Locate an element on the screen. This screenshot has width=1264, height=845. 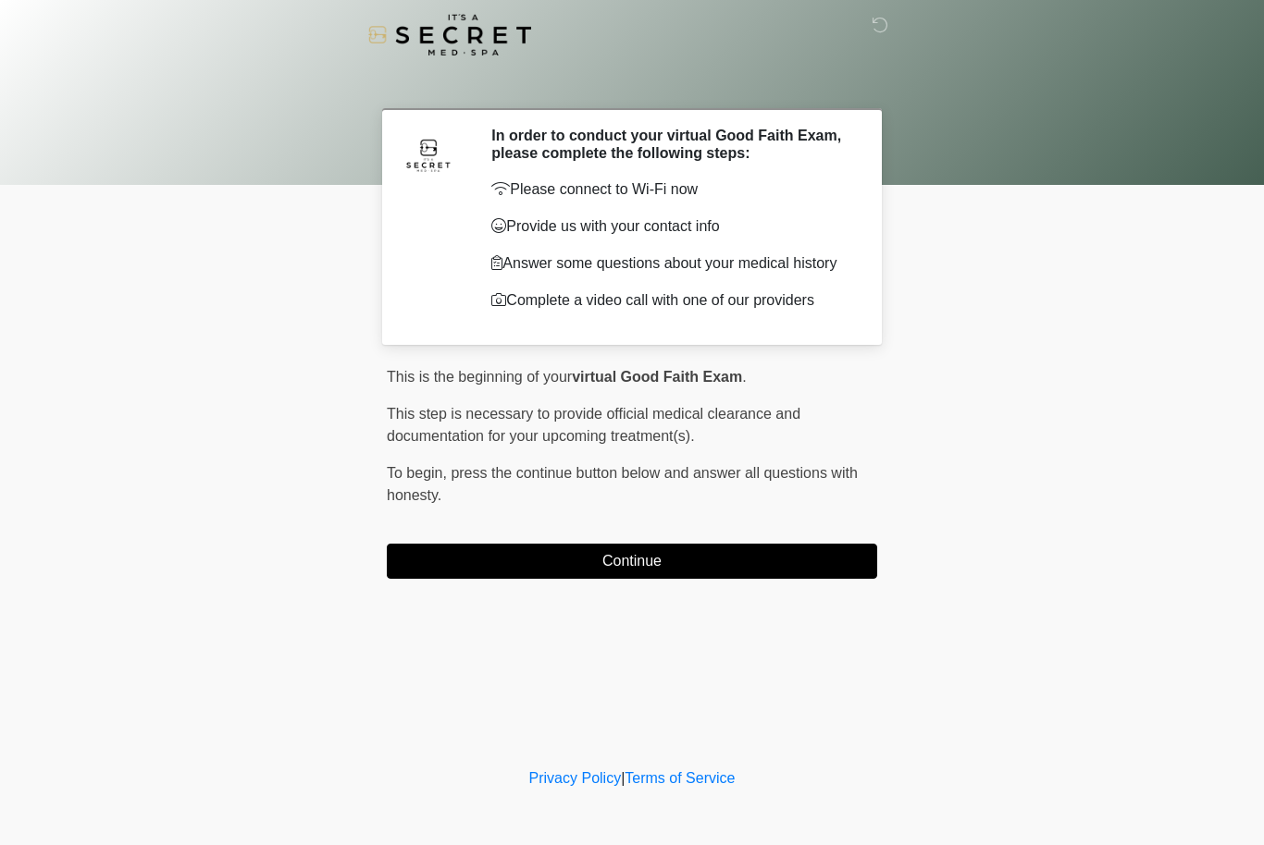
p: Complete a video call with one of our providers is located at coordinates (670, 301).